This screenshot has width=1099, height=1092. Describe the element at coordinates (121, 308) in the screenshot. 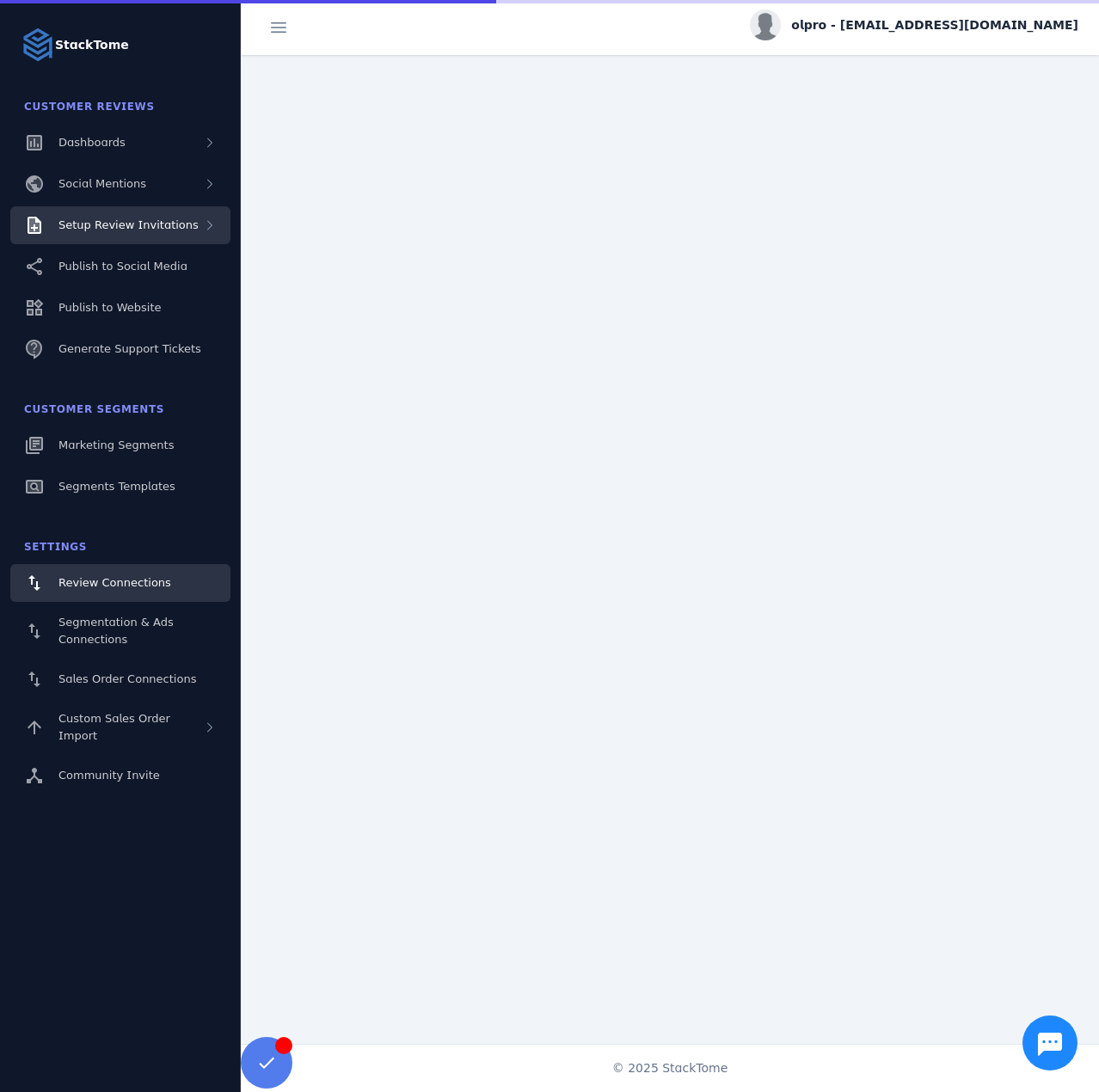

I see `a: Publish to Website` at that location.